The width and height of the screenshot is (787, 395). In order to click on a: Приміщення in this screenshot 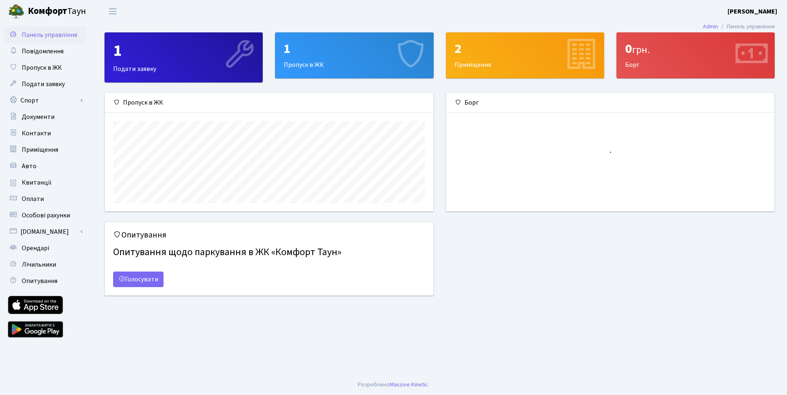, I will do `click(45, 150)`.